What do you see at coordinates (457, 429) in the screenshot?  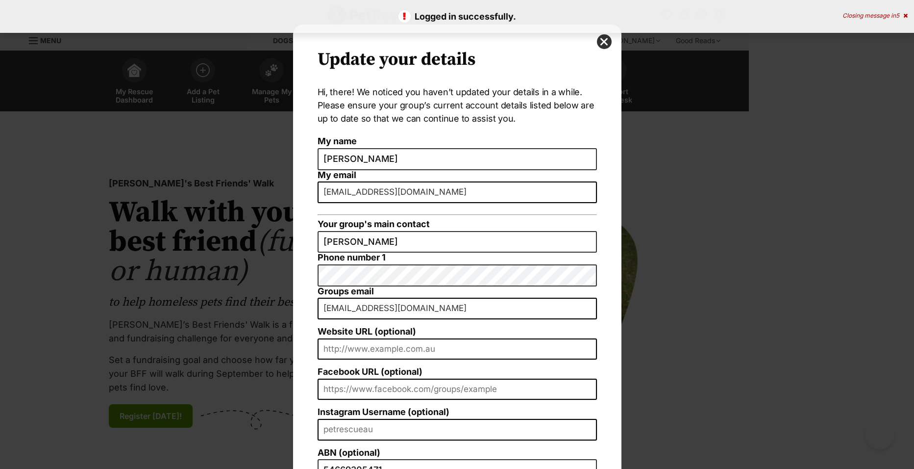 I see `input: petrescueau` at bounding box center [457, 429].